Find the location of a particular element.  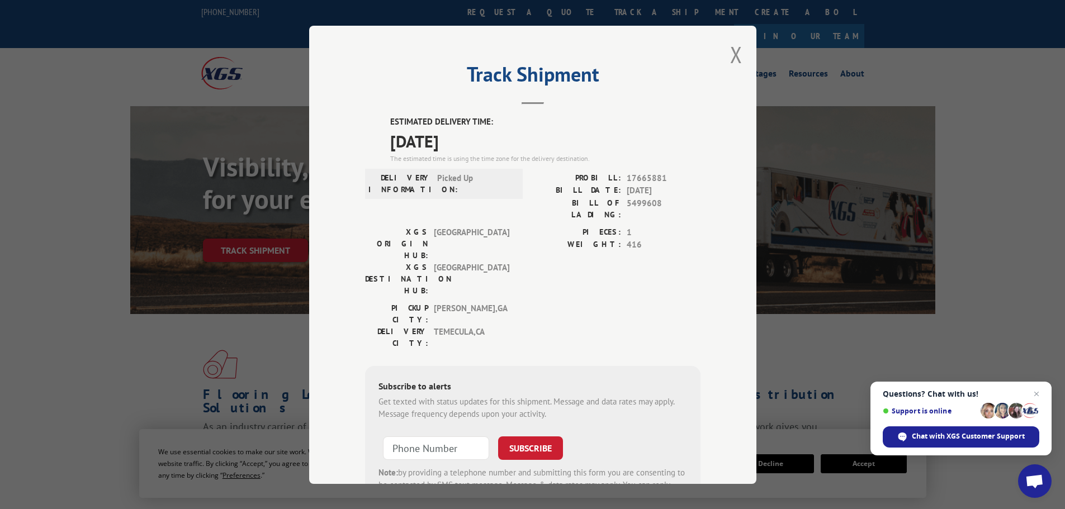

input: Phone Number is located at coordinates (436, 448).